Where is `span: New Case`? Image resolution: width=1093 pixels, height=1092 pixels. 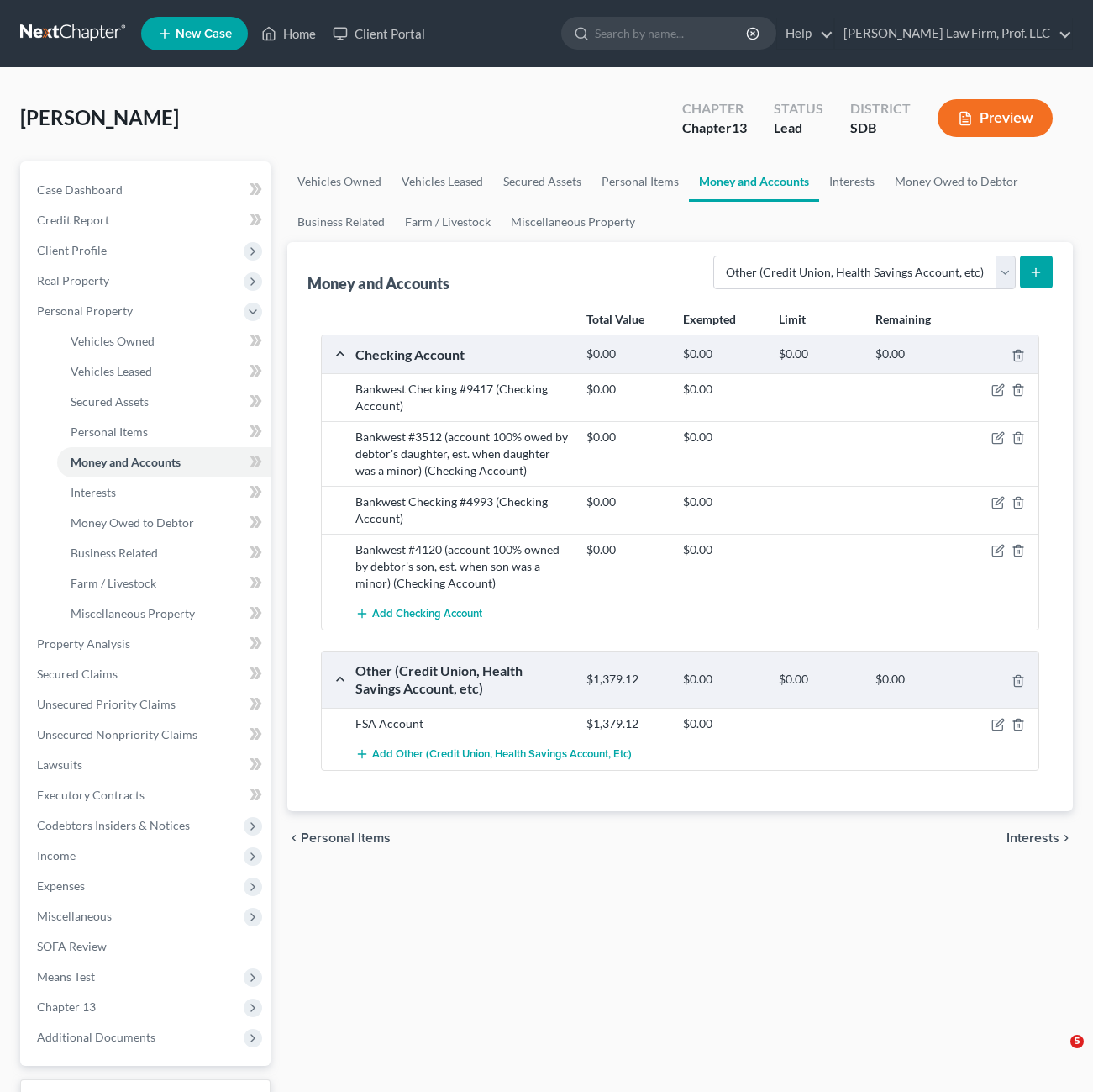
span: New Case is located at coordinates (203, 34).